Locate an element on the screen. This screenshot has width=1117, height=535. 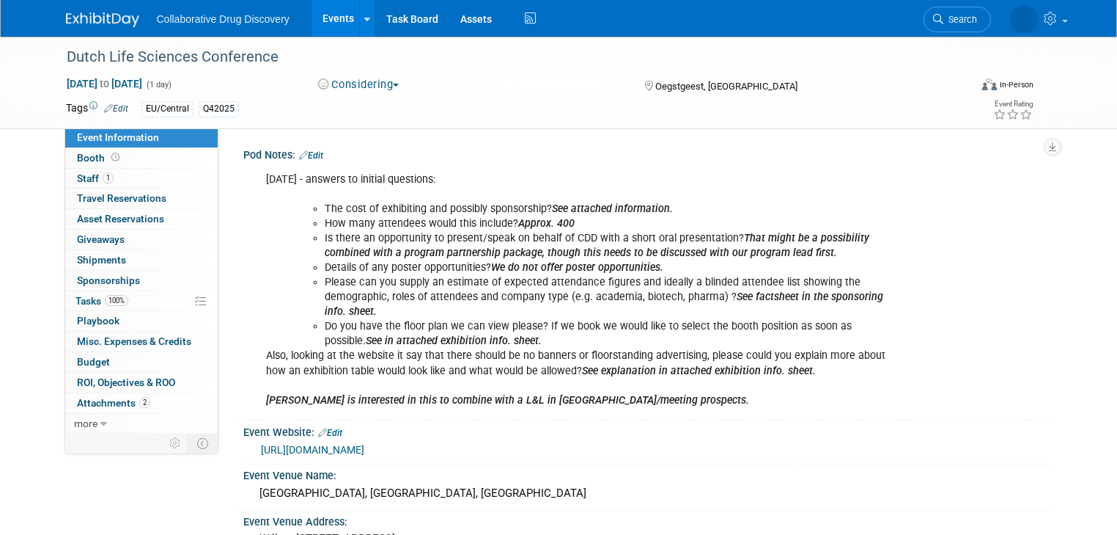
a: Asset Reservations is located at coordinates (142, 219).